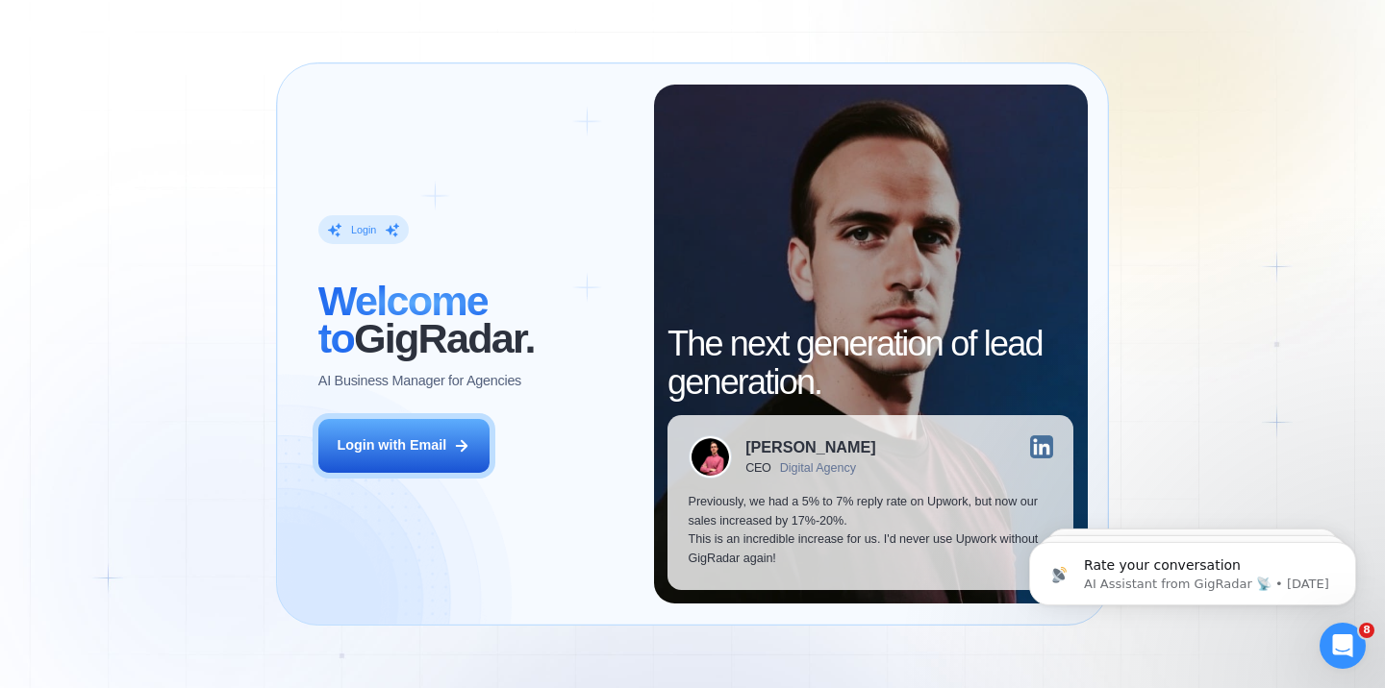  What do you see at coordinates (870, 531) in the screenshot?
I see `p: Previously, we had a 5% to 7% reply rate on Upwork, but now our sales increased by 17%-20%. This ...` at bounding box center [870, 531].